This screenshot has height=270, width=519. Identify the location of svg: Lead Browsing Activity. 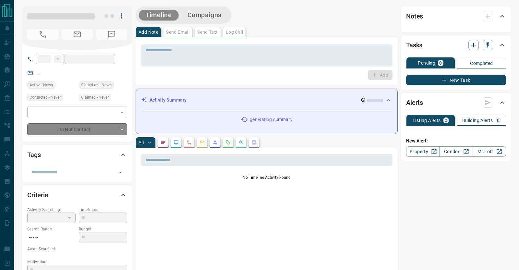
(176, 142).